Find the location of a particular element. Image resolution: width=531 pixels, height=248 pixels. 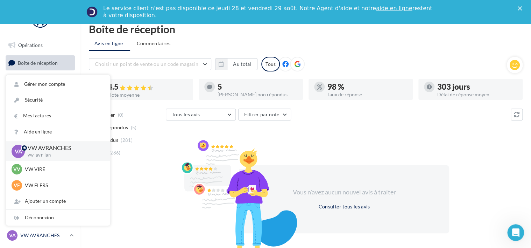

a: aide en ligne is located at coordinates (394, 8).